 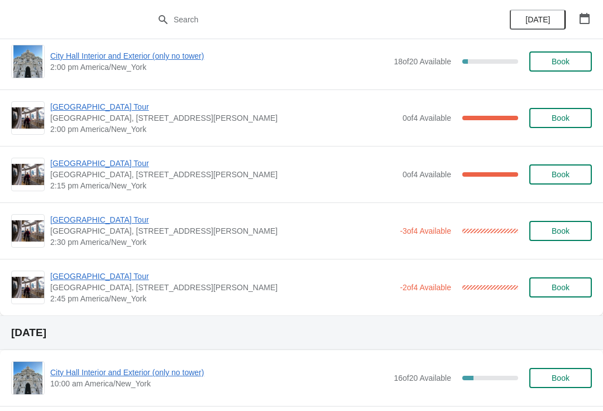 What do you see at coordinates (222, 298) in the screenshot?
I see `span: 2:45 pm America/New_York` at bounding box center [222, 298].